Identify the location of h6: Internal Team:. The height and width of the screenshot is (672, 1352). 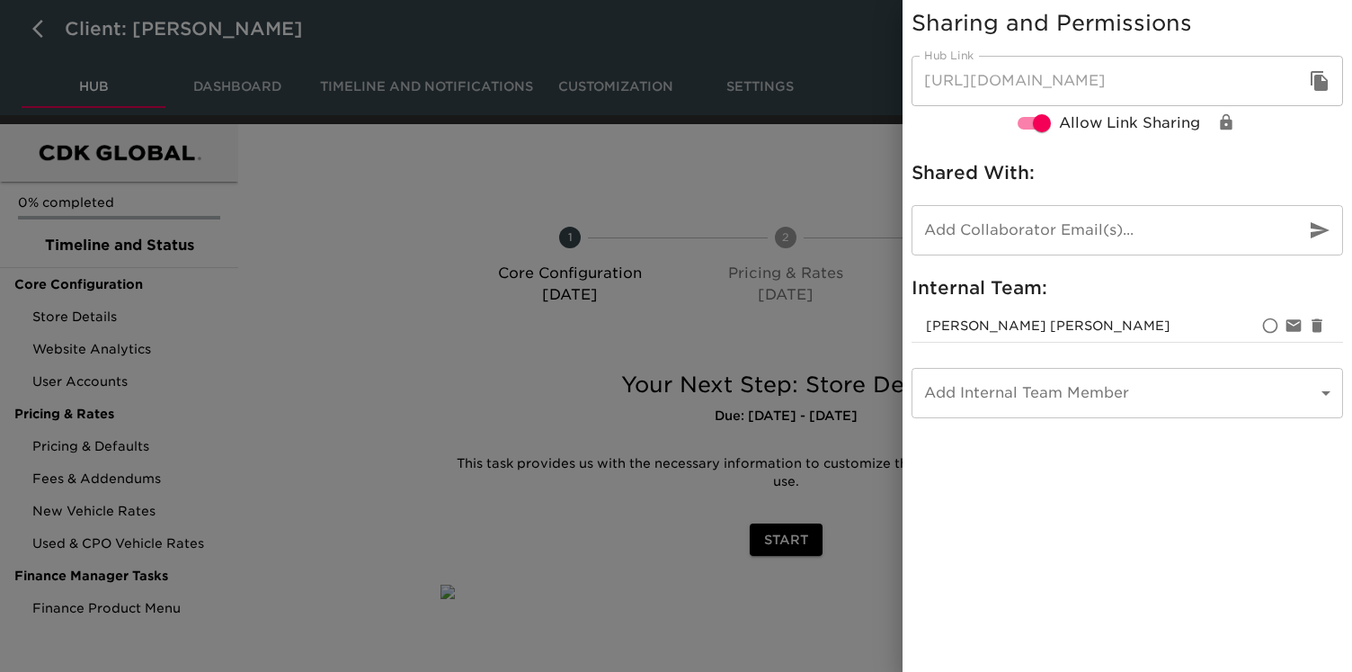
(1128, 288).